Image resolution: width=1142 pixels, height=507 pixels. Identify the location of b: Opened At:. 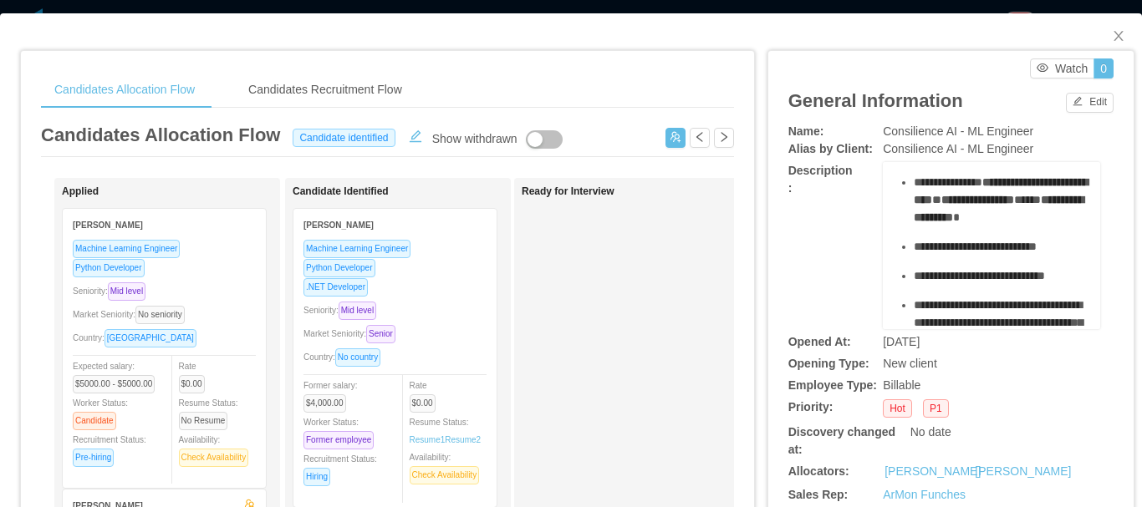
(819, 342).